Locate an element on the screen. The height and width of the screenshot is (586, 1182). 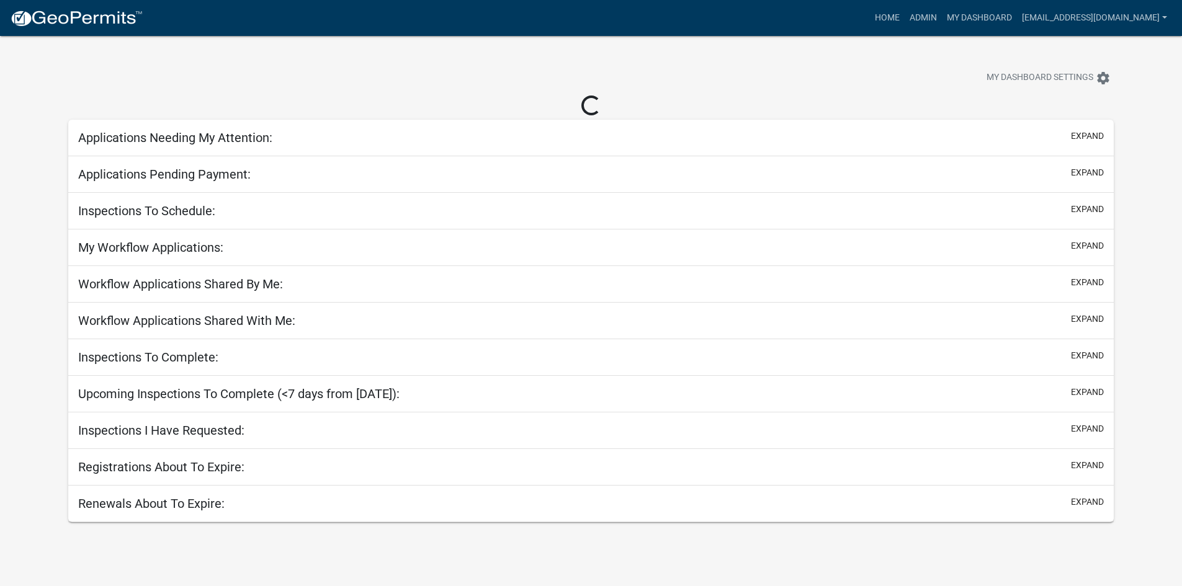
h5: My Workflow Applications: is located at coordinates (151, 248).